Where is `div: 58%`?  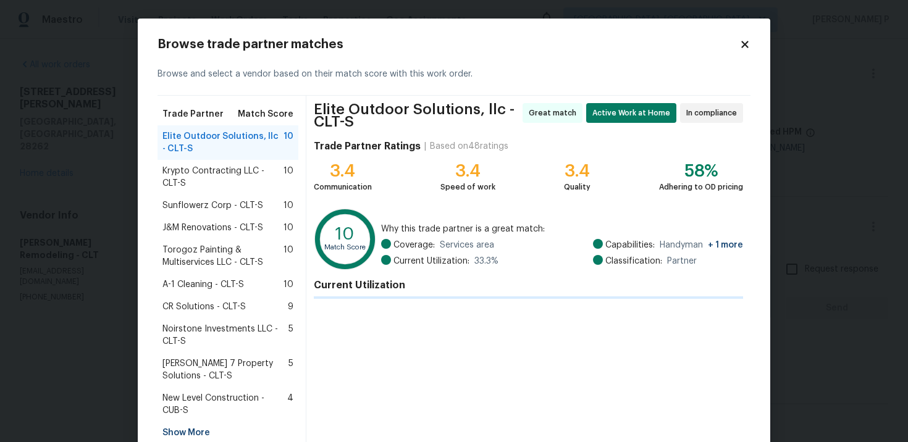 div: 58% is located at coordinates (701, 171).